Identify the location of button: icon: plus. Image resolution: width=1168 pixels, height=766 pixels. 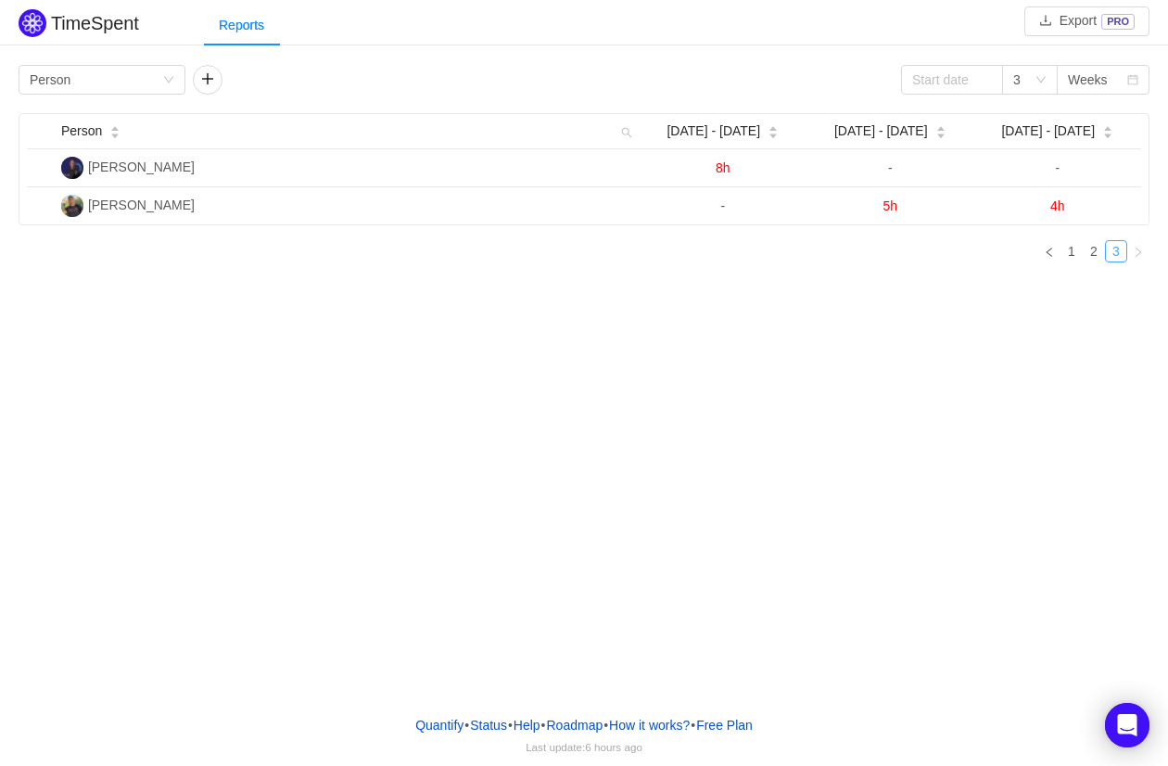
(208, 80).